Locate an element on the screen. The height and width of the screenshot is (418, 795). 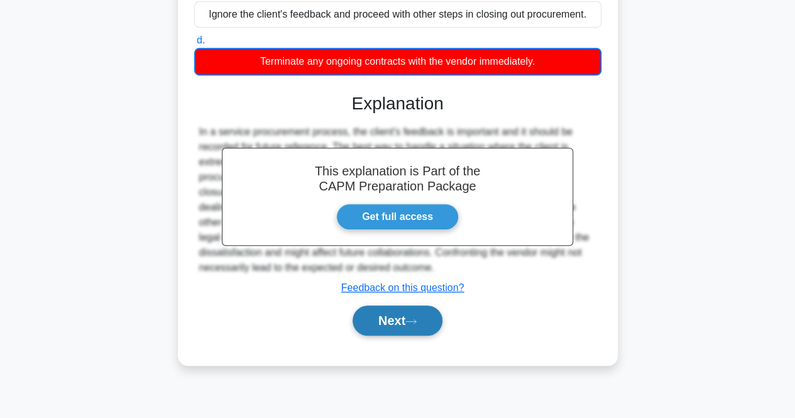
div: Ignore the client's feedback and proceed with other steps in closing out procurement. is located at coordinates (398, 14).